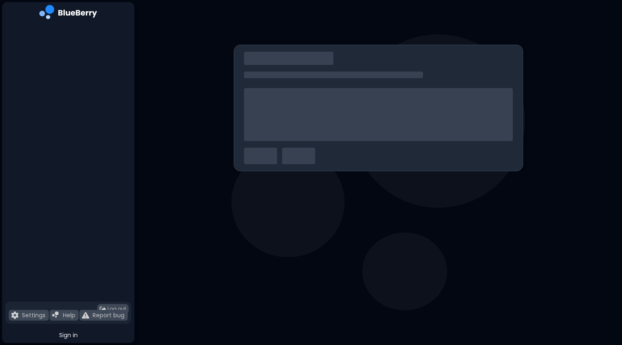 This screenshot has width=622, height=345. Describe the element at coordinates (68, 13) in the screenshot. I see `img: company logo` at that location.